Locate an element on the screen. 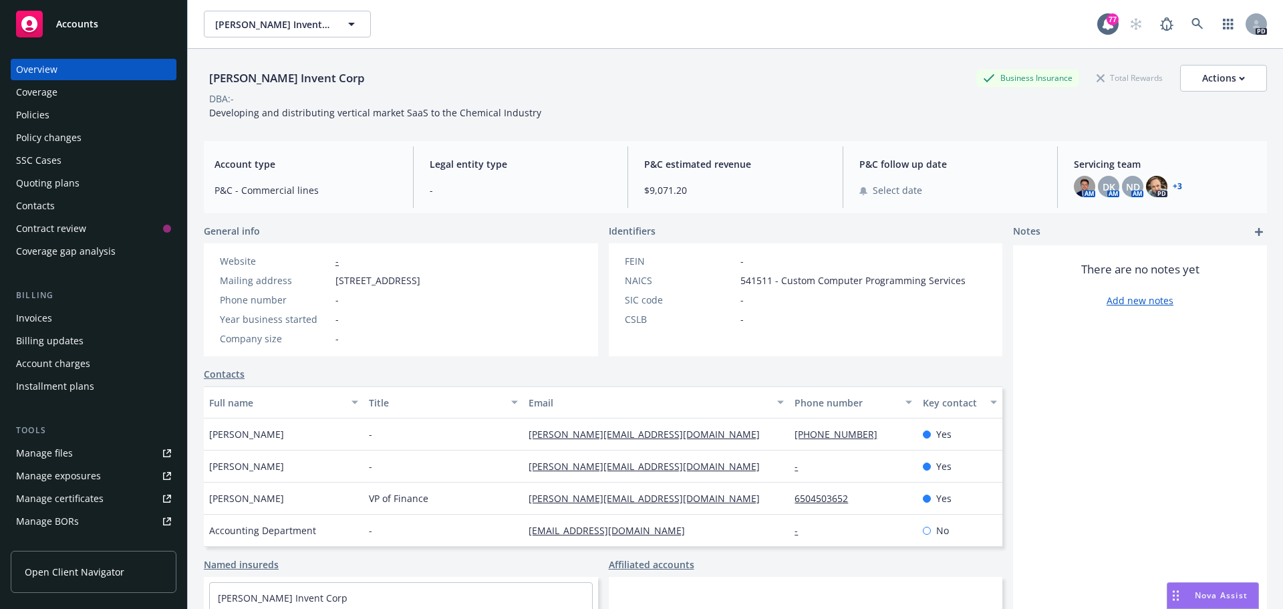  span: P&C - Commercial lines is located at coordinates (305, 190).